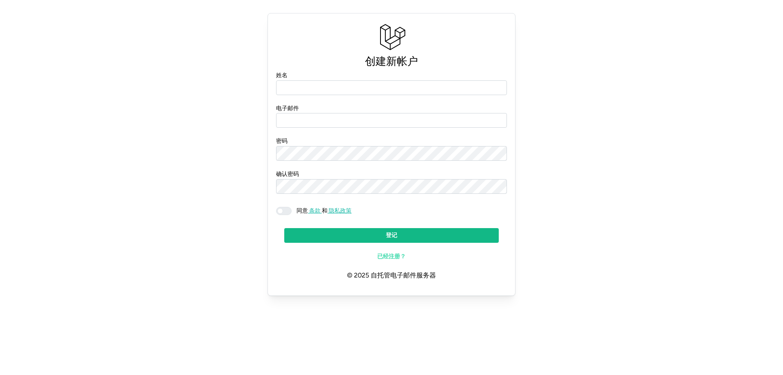 This screenshot has height=375, width=783. I want to click on font: 隐私政策, so click(340, 210).